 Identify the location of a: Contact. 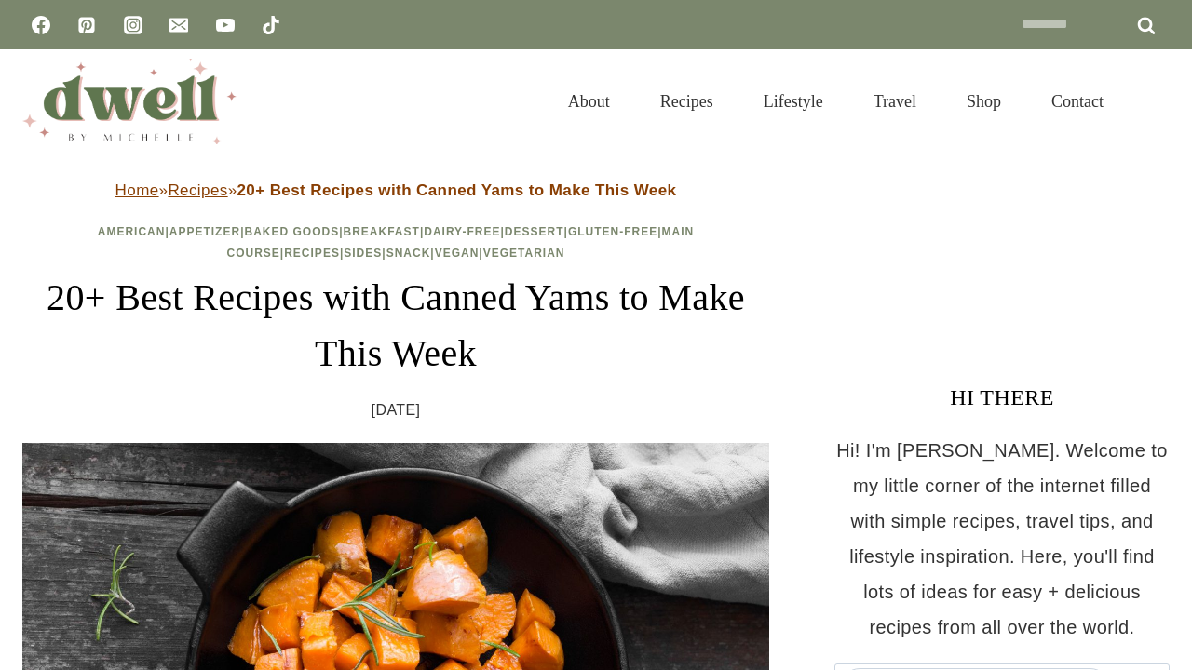
(1077, 101).